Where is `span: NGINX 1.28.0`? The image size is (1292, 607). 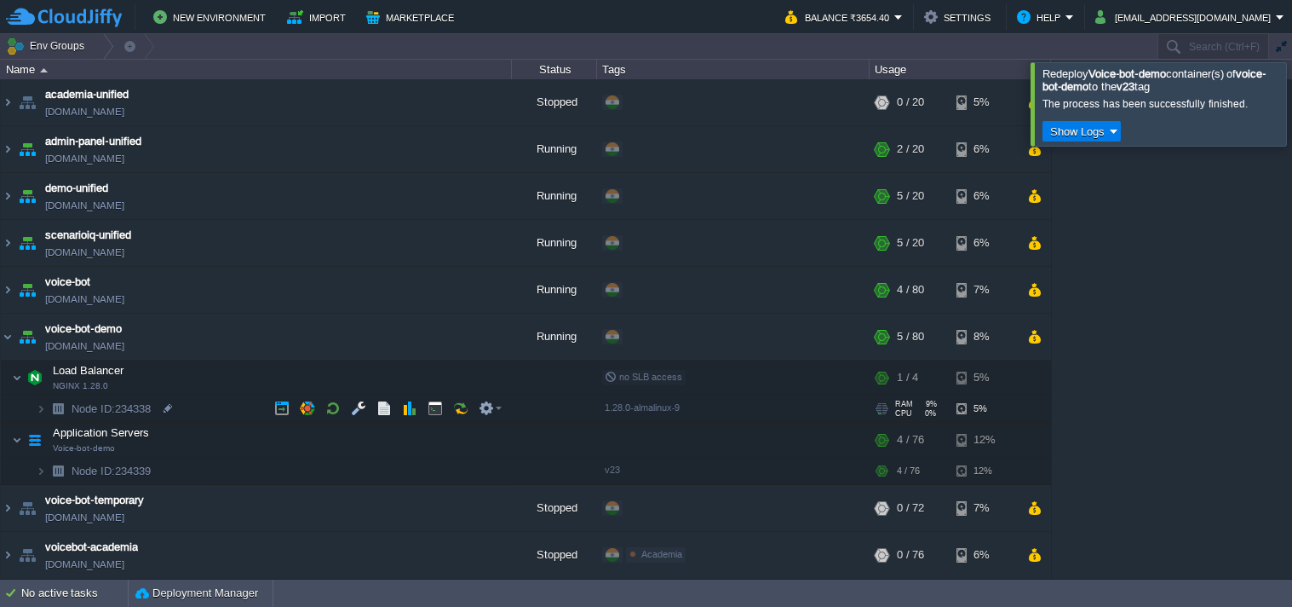
span: NGINX 1.28.0 is located at coordinates (80, 386).